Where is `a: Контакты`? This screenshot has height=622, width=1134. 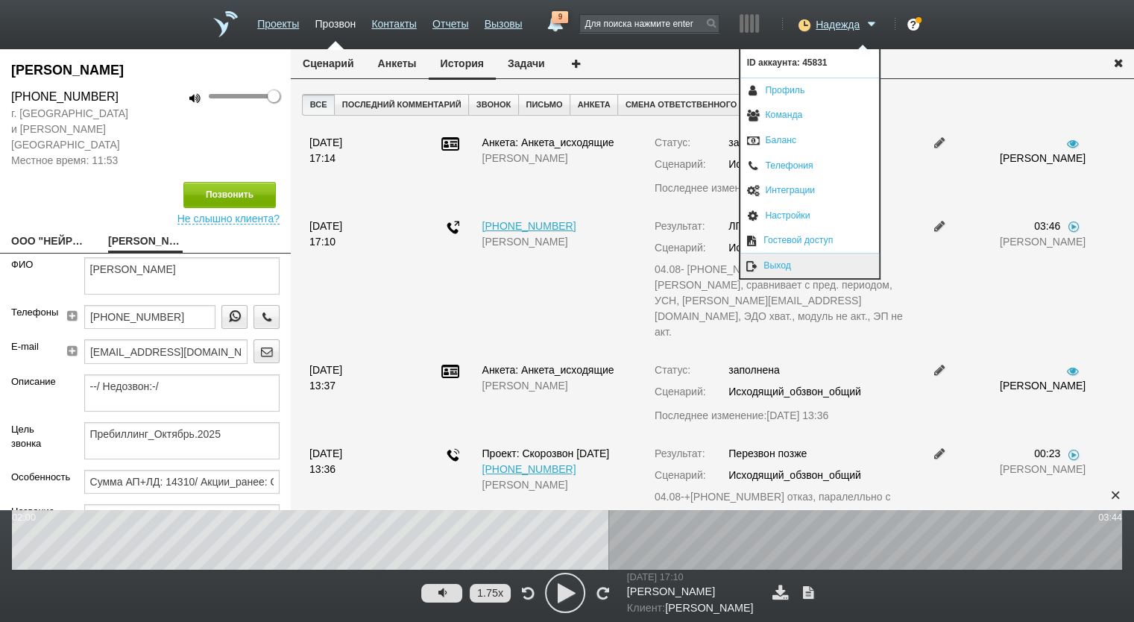 a: Контакты is located at coordinates (394, 21).